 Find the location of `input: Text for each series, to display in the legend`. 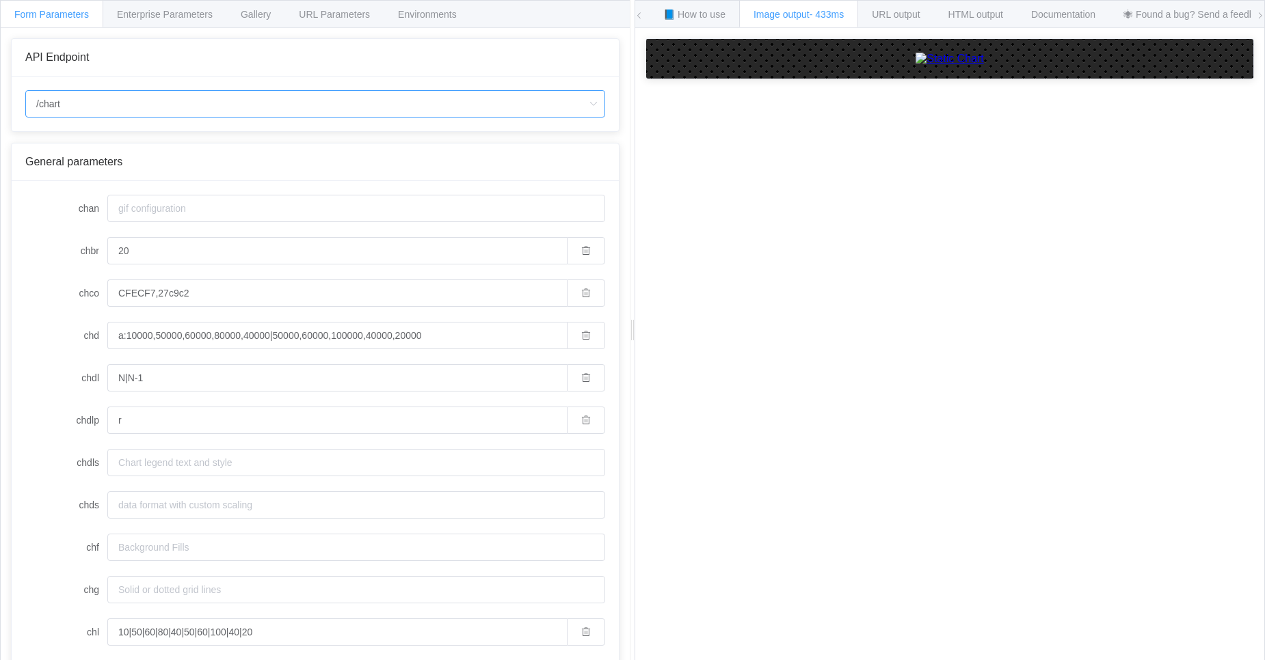

input: Text for each series, to display in the legend is located at coordinates (337, 378).